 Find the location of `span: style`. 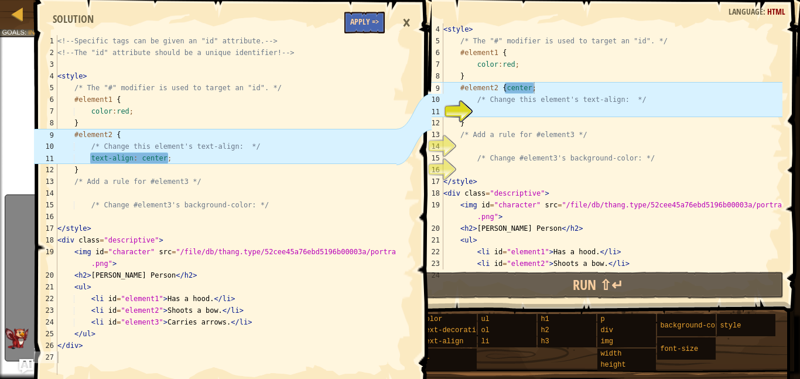

span: style is located at coordinates (731, 326).